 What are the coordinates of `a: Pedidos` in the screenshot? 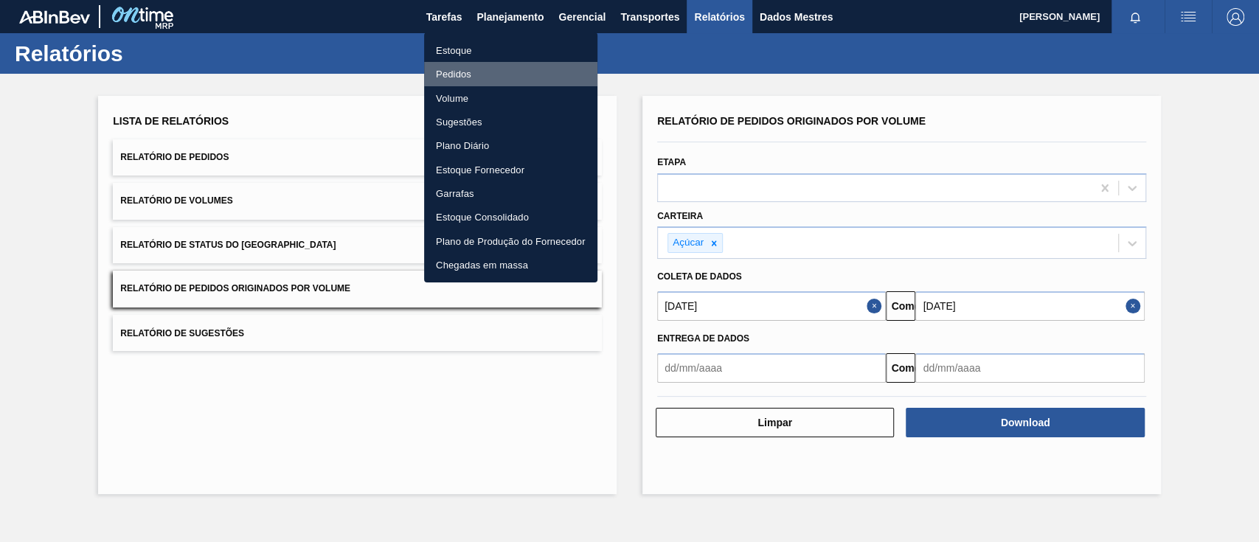 It's located at (510, 74).